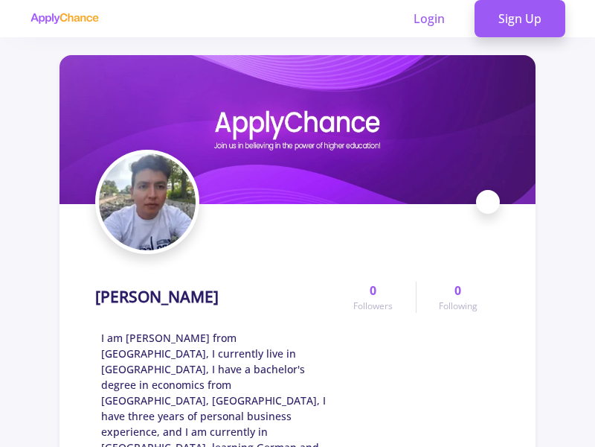 Image resolution: width=595 pixels, height=447 pixels. I want to click on img: applychance logo text only, so click(64, 19).